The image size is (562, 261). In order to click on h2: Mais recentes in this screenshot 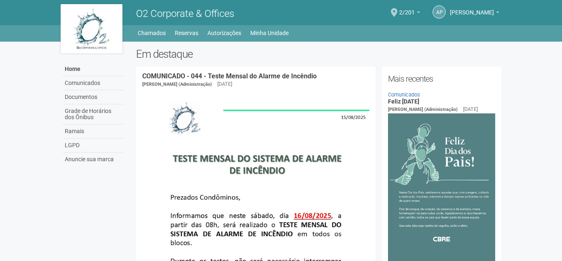, I will do `click(442, 79)`.